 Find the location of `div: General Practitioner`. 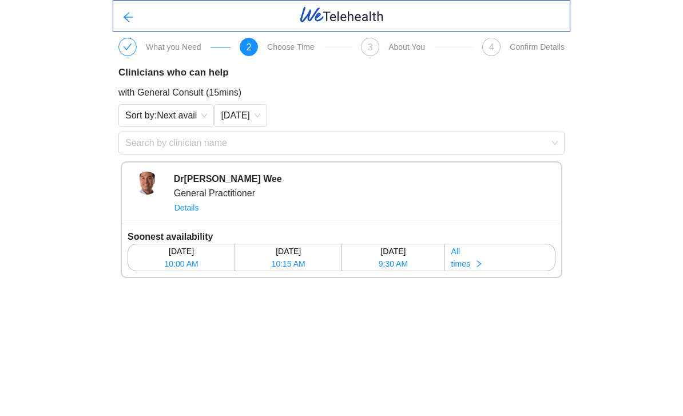

div: General Practitioner is located at coordinates (228, 193).